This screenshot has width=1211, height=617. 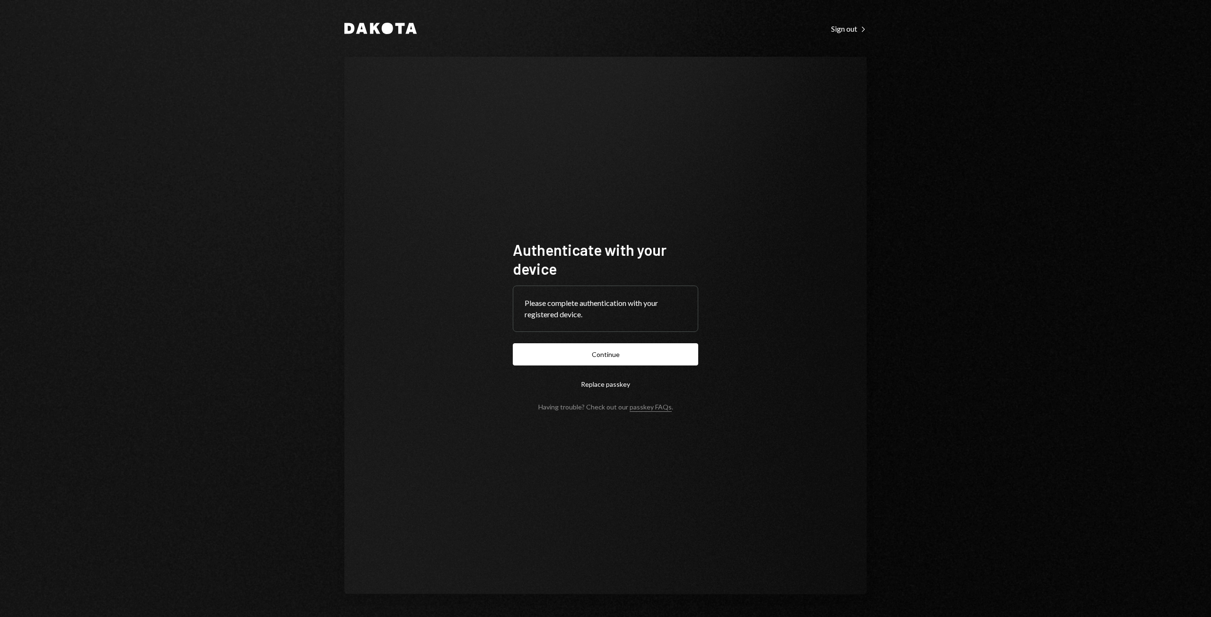 I want to click on button: Replace passkey, so click(x=605, y=384).